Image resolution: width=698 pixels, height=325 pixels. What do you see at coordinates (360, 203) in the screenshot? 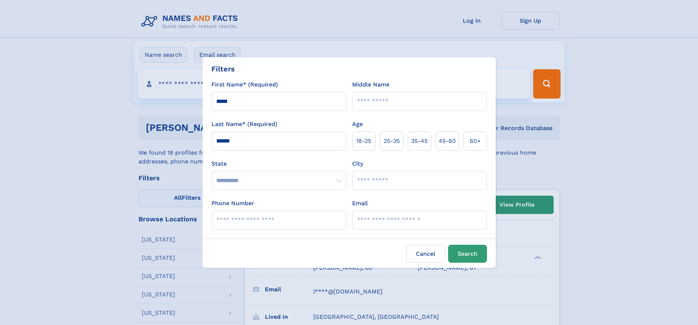
I see `label: Email` at bounding box center [360, 203].